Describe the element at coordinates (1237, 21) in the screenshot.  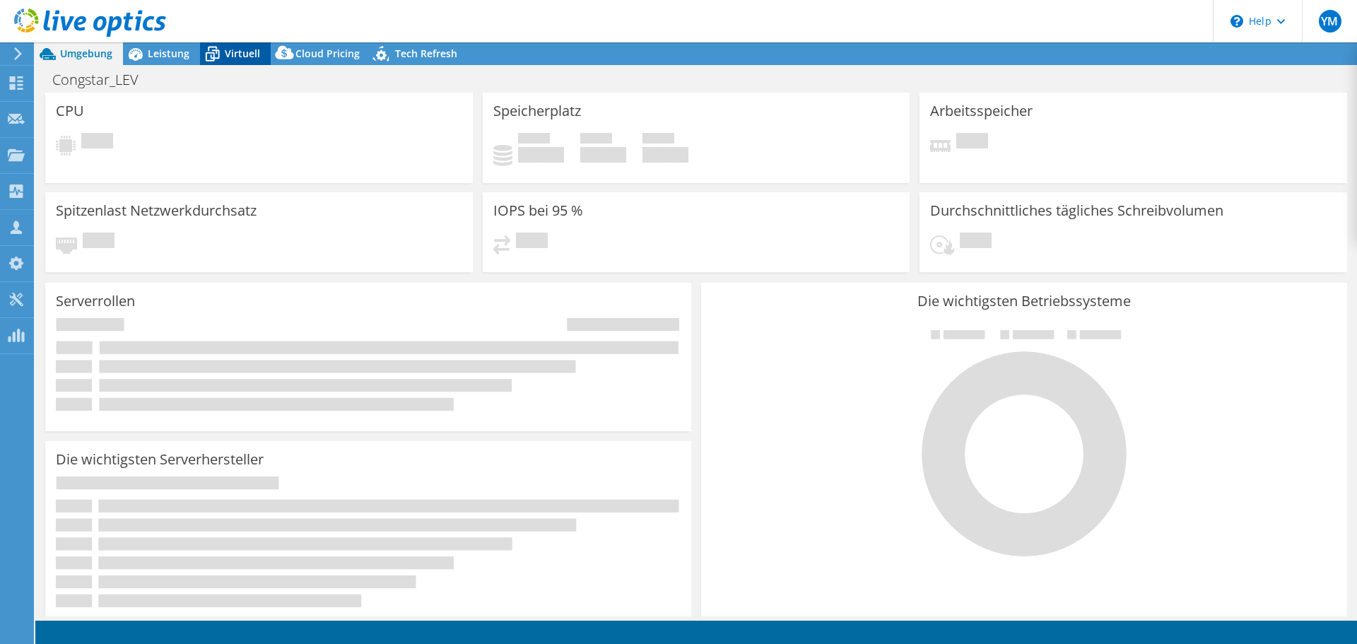
I see `svg: \n` at that location.